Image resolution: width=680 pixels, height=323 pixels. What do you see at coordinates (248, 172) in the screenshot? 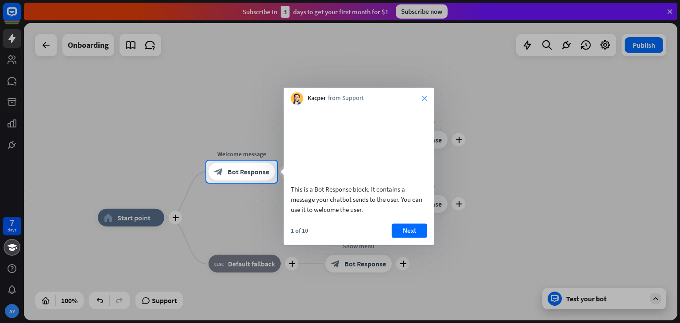
I see `span: Bot Response` at bounding box center [248, 172].